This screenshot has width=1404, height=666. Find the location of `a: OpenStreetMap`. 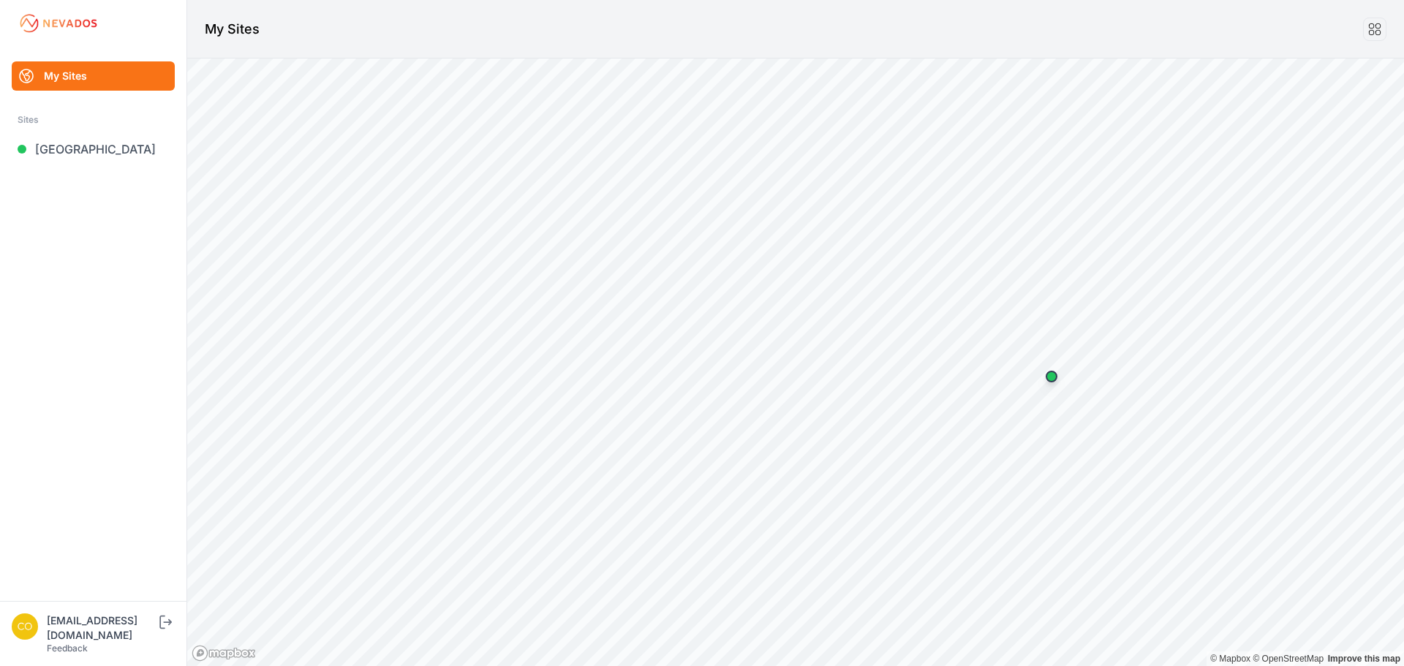

a: OpenStreetMap is located at coordinates (1287, 659).